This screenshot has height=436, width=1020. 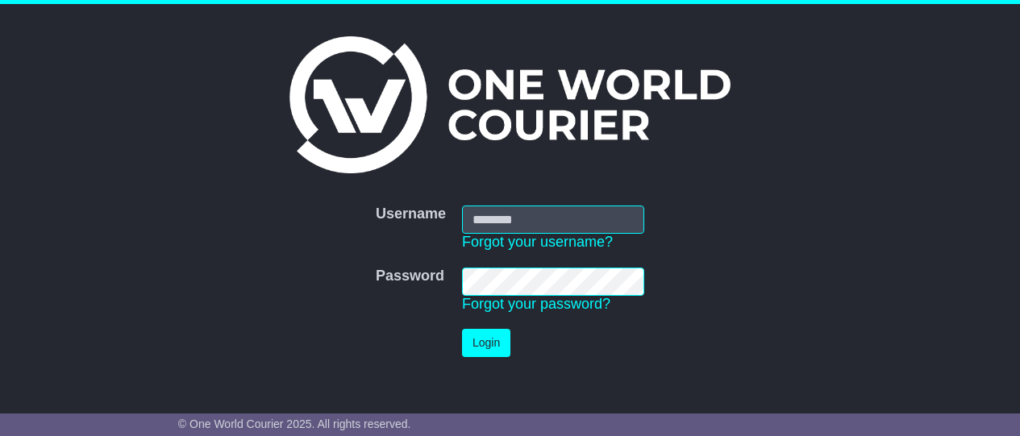 What do you see at coordinates (537, 242) in the screenshot?
I see `a: Forgot your username?` at bounding box center [537, 242].